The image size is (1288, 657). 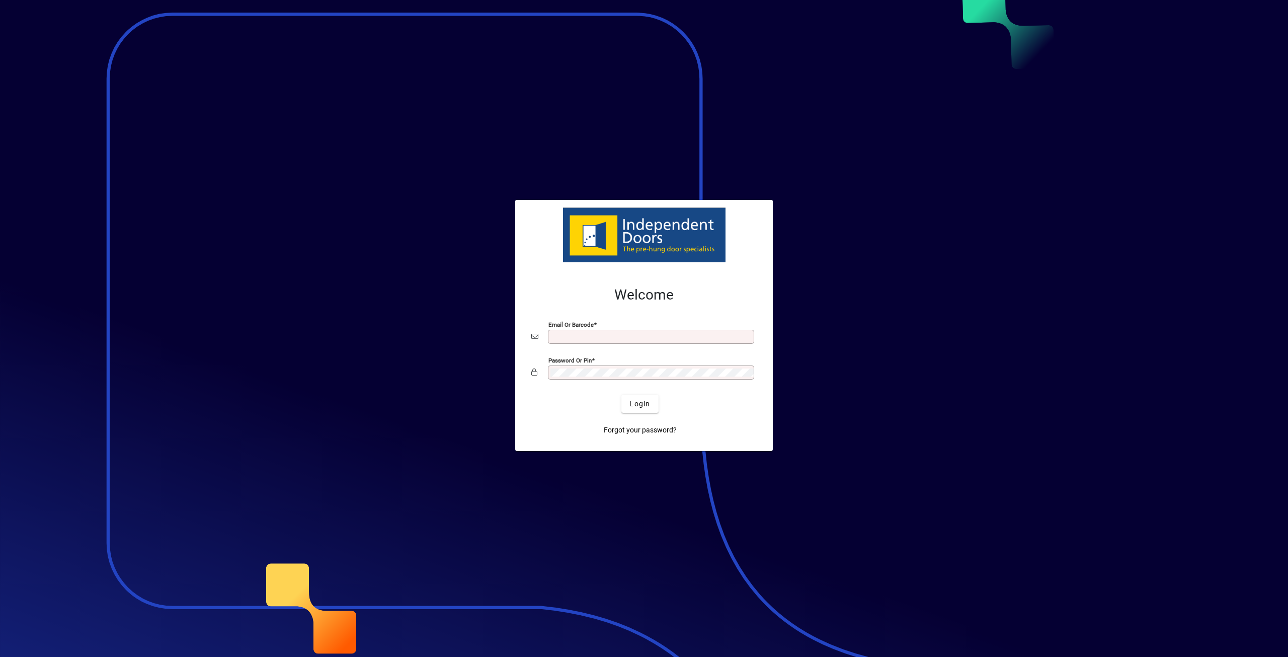 I want to click on h2: Welcome, so click(x=644, y=295).